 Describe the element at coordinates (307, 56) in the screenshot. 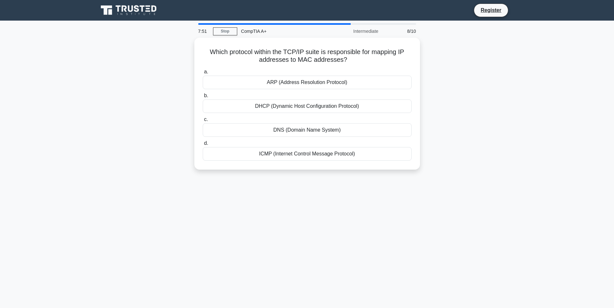

I see `h5: Which protocol within the TCP/IP suite is responsible for mapping IP addresses to MAC addresses?` at that location.